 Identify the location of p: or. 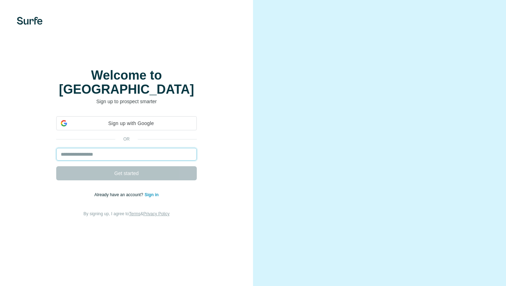
(127, 139).